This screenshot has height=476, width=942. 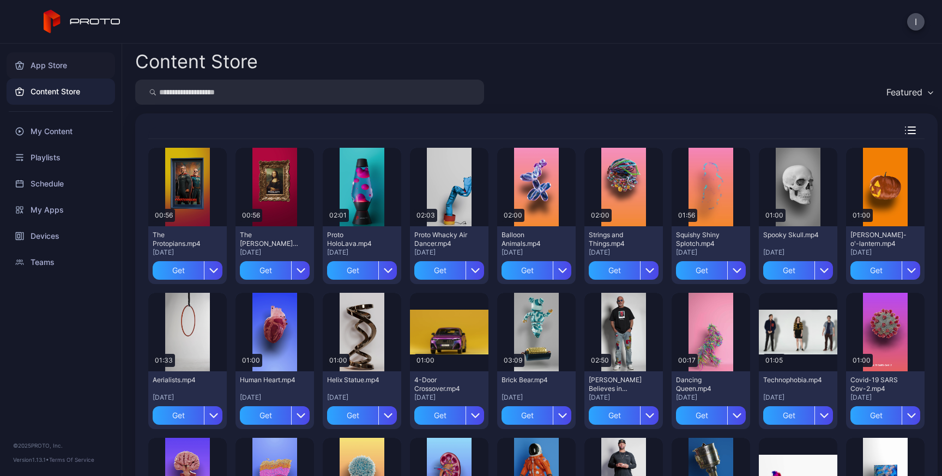 What do you see at coordinates (60, 236) in the screenshot?
I see `div: Devices` at bounding box center [60, 236].